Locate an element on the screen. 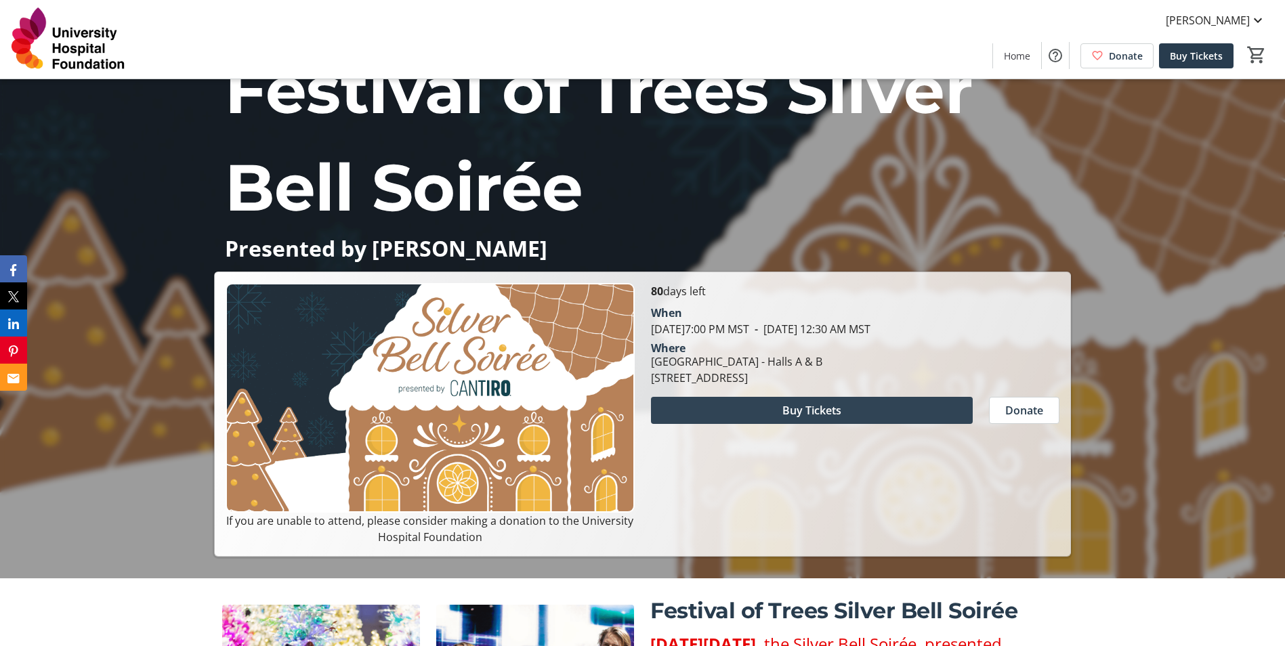  p: Festival of Trees Silver Bell Soirée is located at coordinates (856, 611).